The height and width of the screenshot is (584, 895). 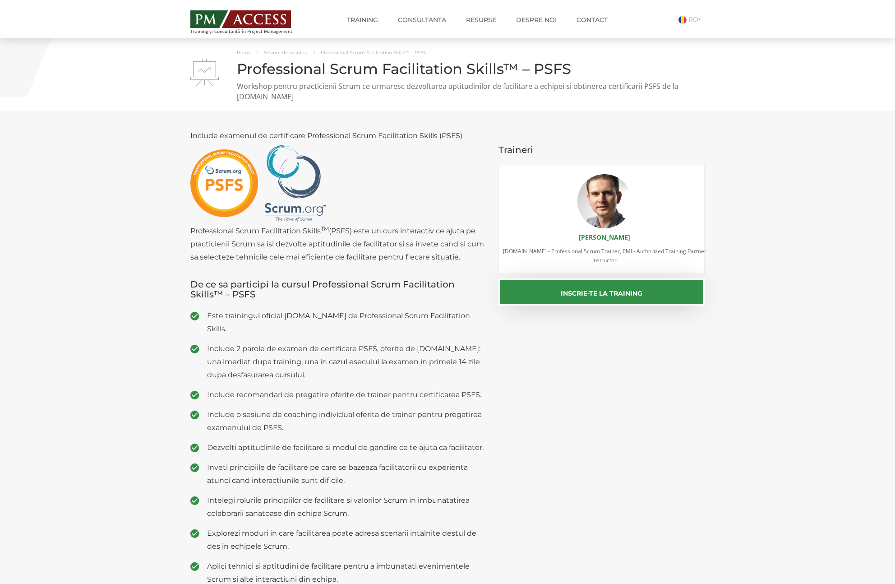 What do you see at coordinates (244, 52) in the screenshot?
I see `a: Home` at bounding box center [244, 52].